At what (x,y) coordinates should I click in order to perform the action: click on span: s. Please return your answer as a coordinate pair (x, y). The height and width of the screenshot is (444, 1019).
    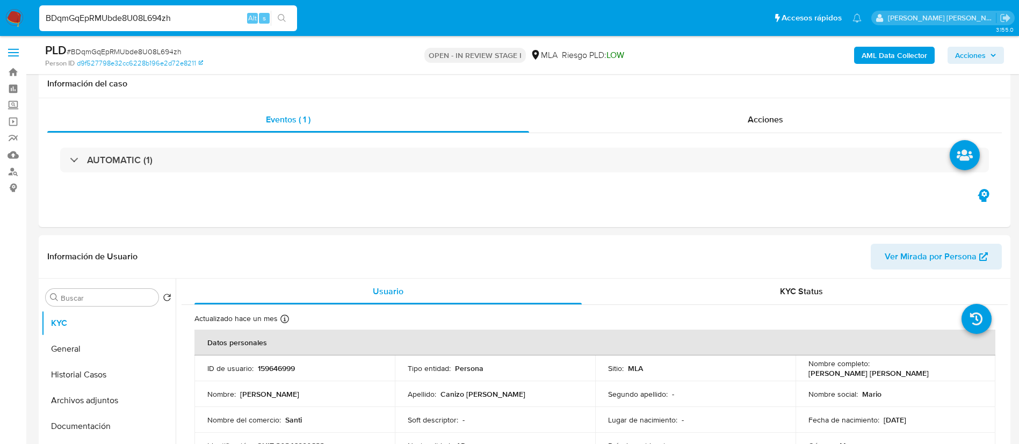
    Looking at the image, I should click on (264, 18).